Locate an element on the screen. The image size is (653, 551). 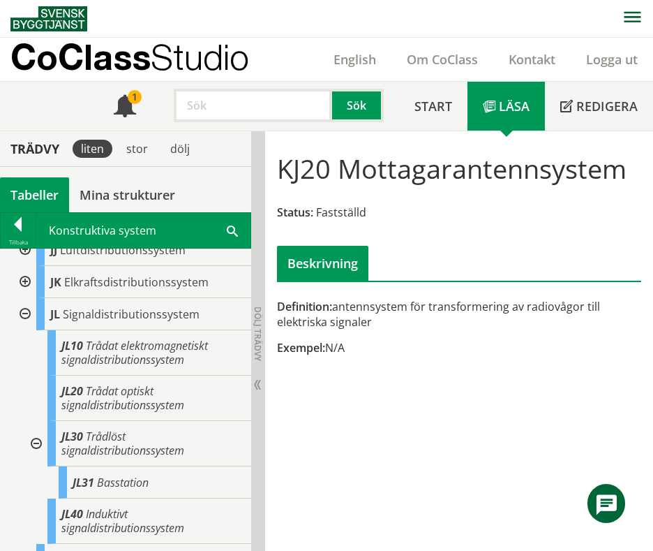
a: Redigera is located at coordinates (599, 106).